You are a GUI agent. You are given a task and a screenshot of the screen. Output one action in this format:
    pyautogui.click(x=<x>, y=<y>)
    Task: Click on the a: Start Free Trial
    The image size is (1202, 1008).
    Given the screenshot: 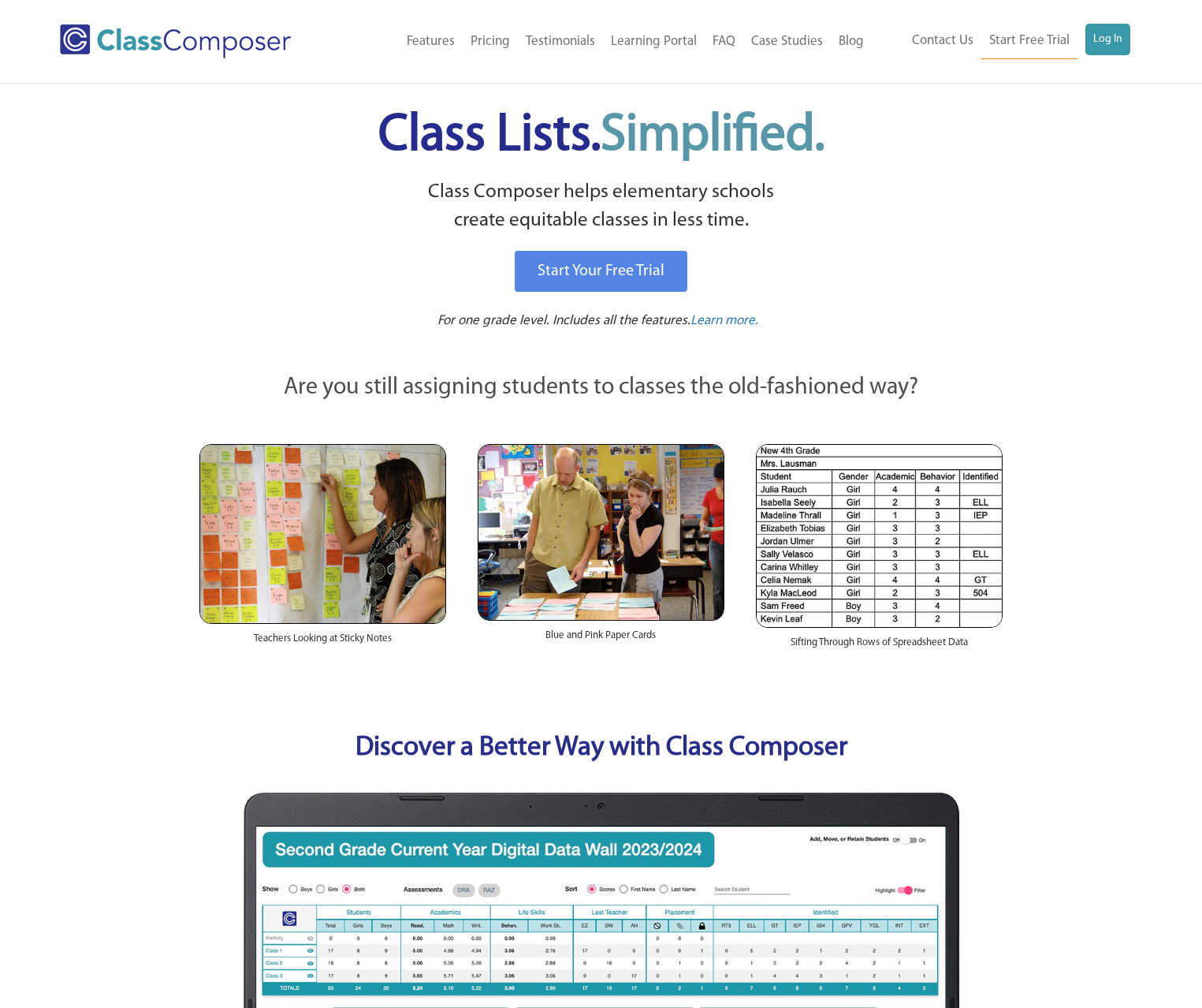 What is the action you would take?
    pyautogui.click(x=1030, y=41)
    